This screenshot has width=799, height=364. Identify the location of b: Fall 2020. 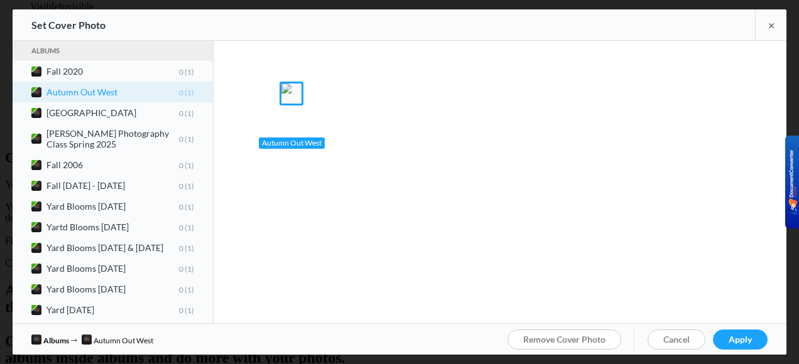
(120, 71).